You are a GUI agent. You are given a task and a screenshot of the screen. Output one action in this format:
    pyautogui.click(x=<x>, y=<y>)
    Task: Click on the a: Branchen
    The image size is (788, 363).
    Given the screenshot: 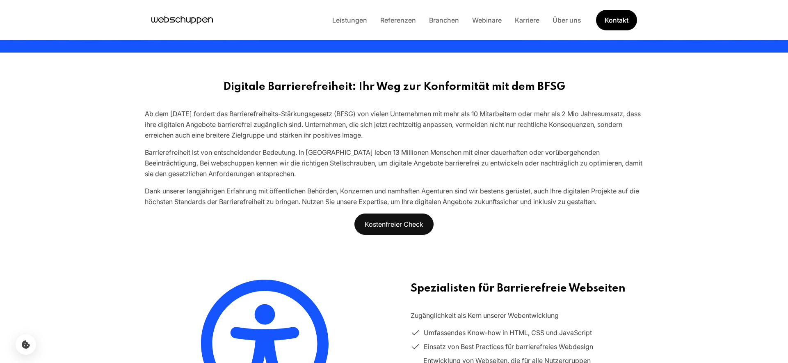 What is the action you would take?
    pyautogui.click(x=444, y=20)
    